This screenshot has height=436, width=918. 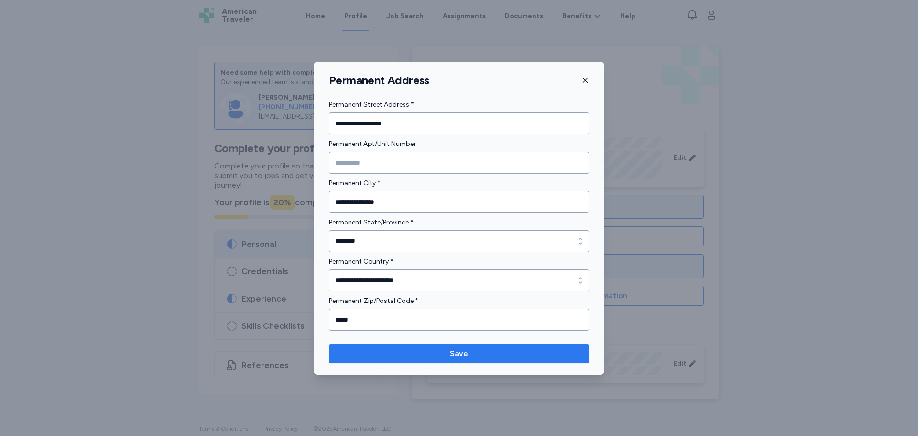 I want to click on label: Permanent Apt/Unit Number, so click(x=459, y=144).